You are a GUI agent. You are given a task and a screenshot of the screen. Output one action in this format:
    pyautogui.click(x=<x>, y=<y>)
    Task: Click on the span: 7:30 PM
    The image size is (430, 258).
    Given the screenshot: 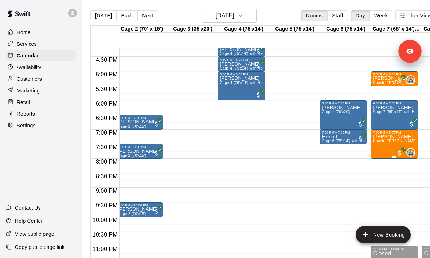 What is the action you would take?
    pyautogui.click(x=107, y=147)
    